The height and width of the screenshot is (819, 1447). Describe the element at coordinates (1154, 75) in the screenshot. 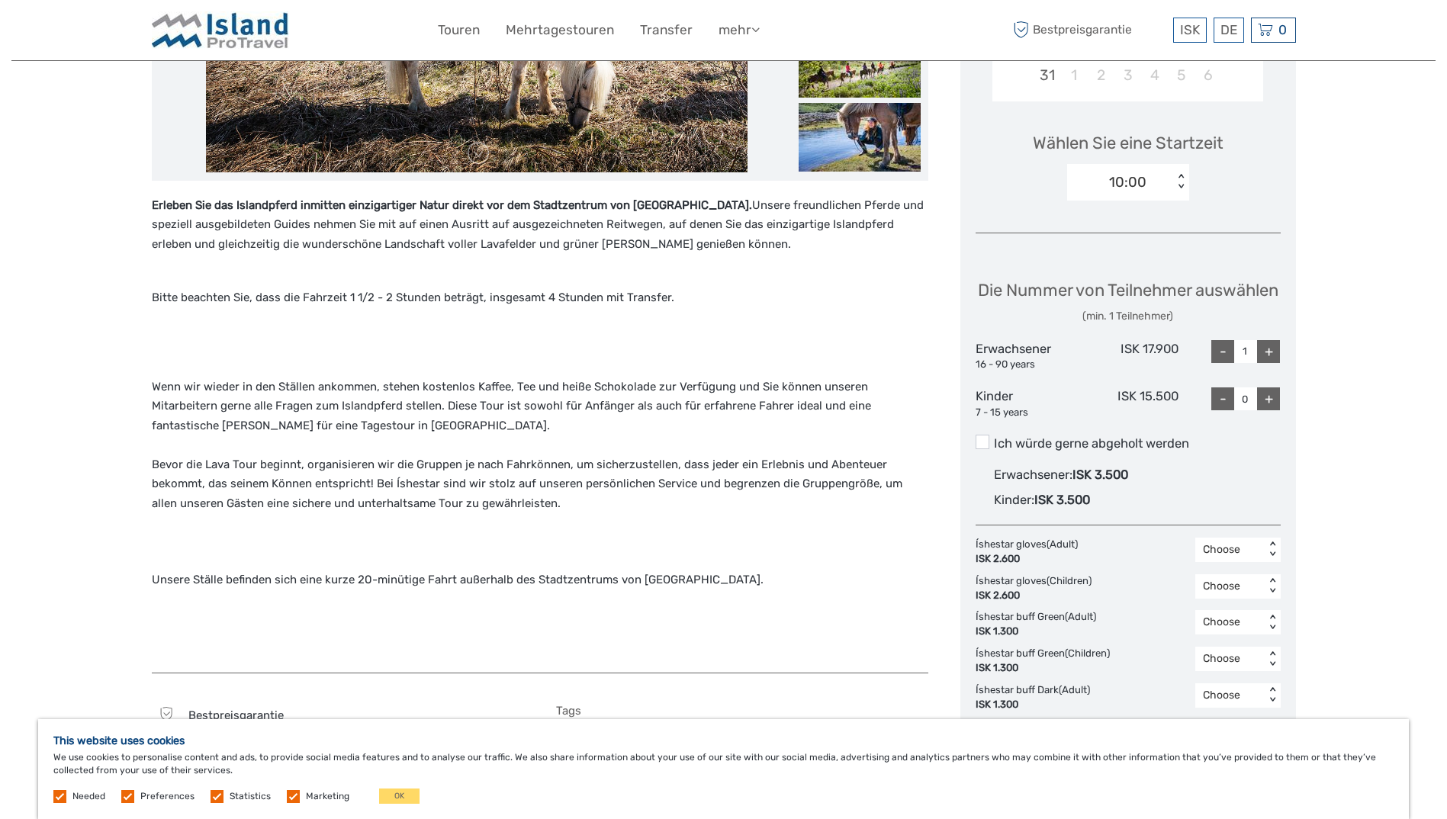

I see `div: Choose Freitag, 4. September 2026` at that location.